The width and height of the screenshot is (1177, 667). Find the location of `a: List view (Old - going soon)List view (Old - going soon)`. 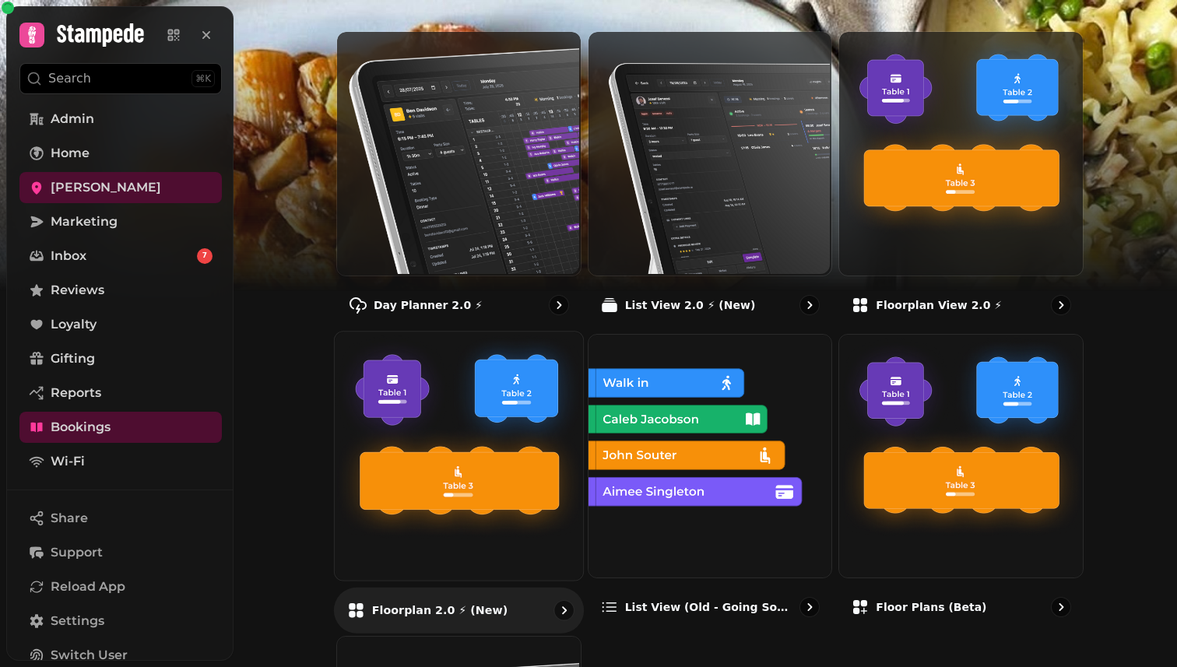

a: List view (Old - going soon)List view (Old - going soon) is located at coordinates (710, 482).